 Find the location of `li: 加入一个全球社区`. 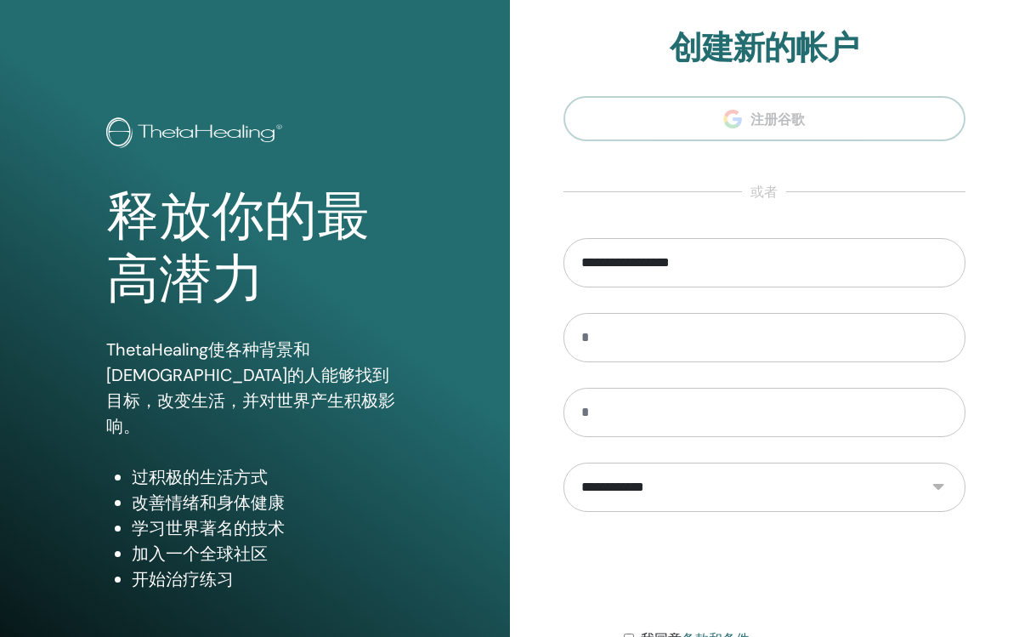

li: 加入一个全球社区 is located at coordinates (268, 553).